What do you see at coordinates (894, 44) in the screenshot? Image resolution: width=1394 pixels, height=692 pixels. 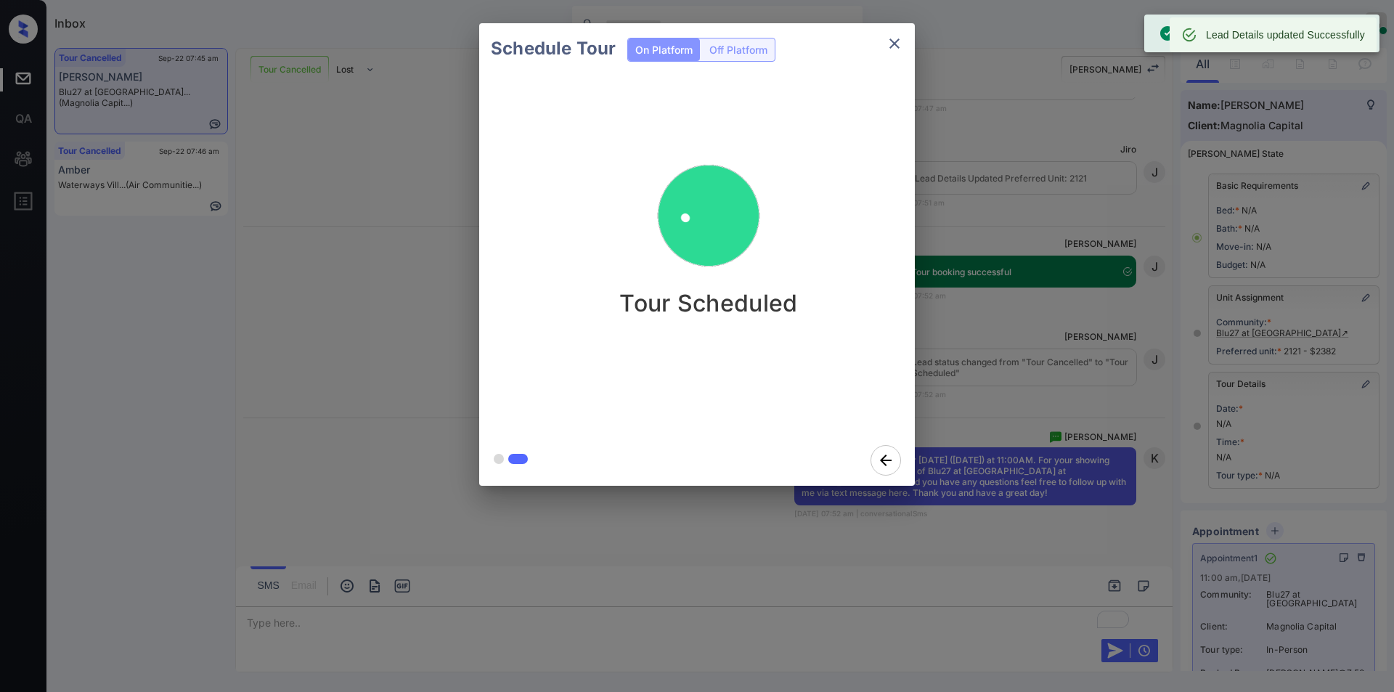 I see `button: close` at bounding box center [894, 44].